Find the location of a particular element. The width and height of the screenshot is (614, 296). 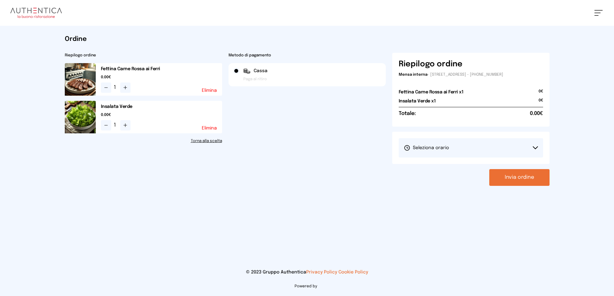

span: Seleziona orario is located at coordinates (426, 148).